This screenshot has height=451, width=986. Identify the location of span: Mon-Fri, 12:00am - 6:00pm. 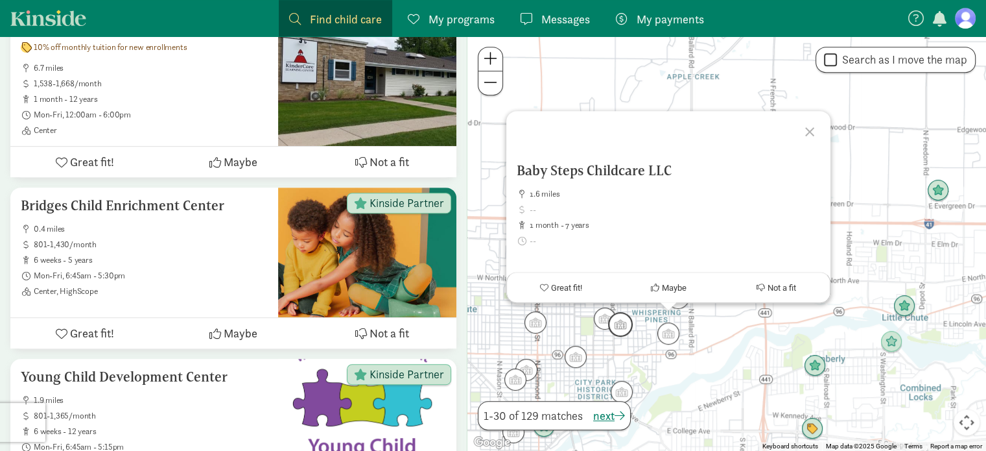
(150, 115).